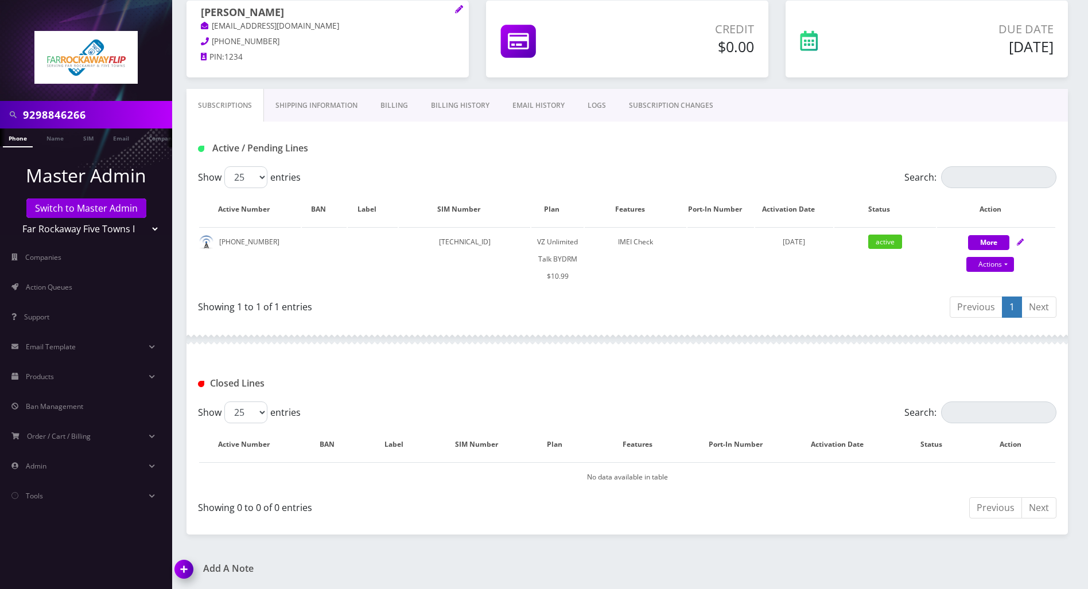 The image size is (1088, 589). Describe the element at coordinates (86, 57) in the screenshot. I see `img: Far Rockaway Five Towns Flip` at that location.